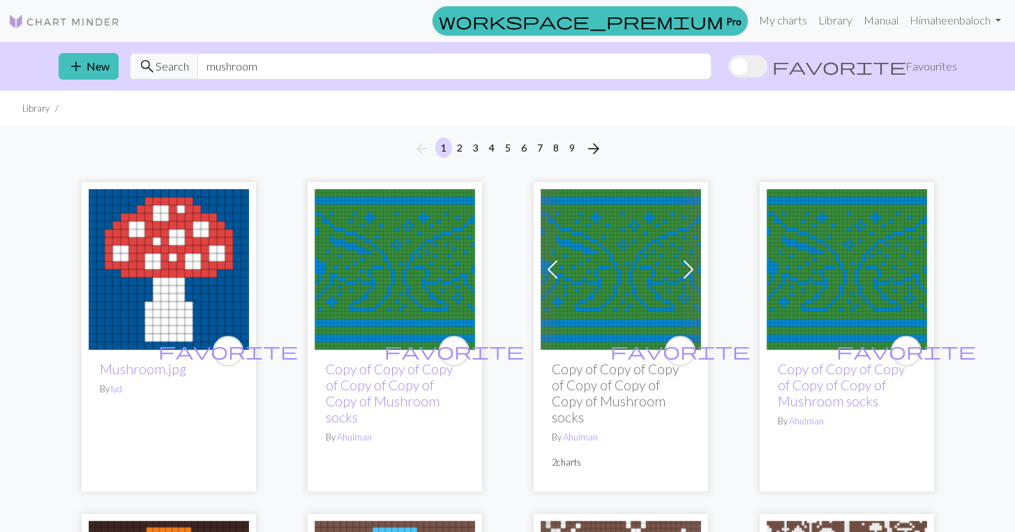 Image resolution: width=1015 pixels, height=532 pixels. Describe the element at coordinates (172, 66) in the screenshot. I see `span: Search` at that location.